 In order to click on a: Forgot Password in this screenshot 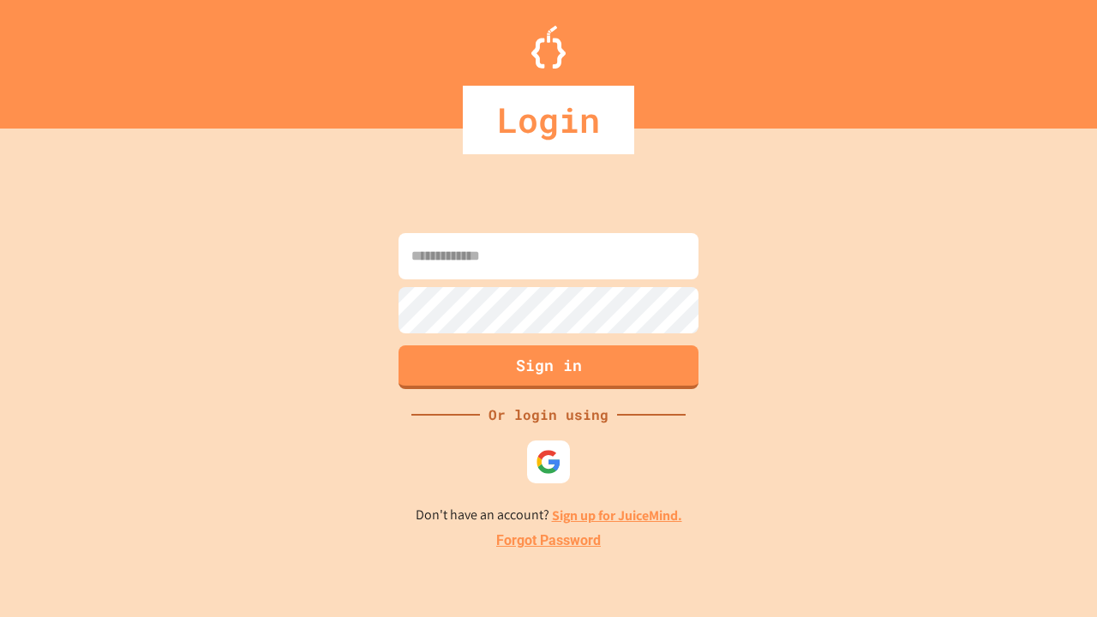, I will do `click(549, 541)`.